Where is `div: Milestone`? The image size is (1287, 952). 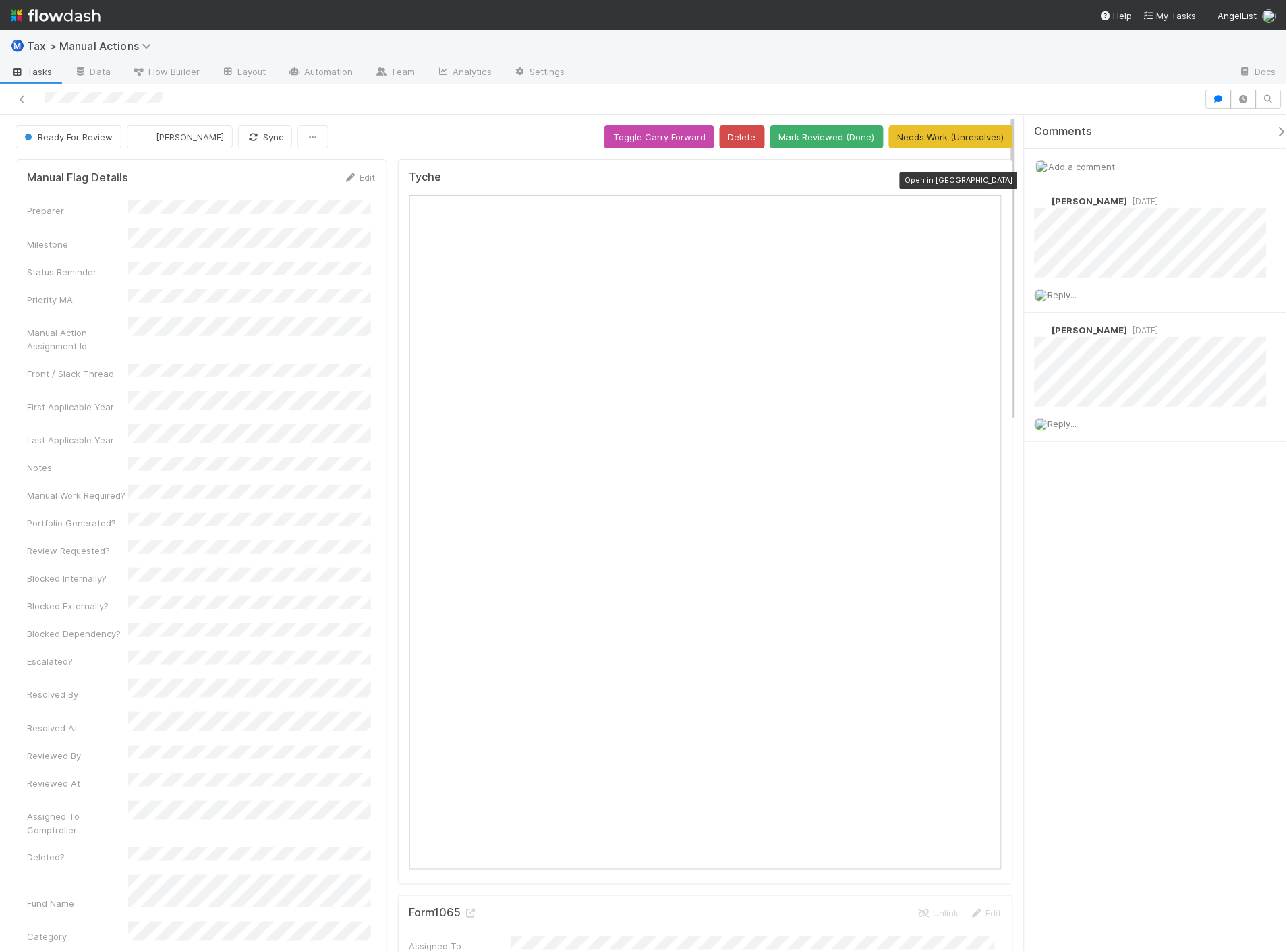
div: Milestone is located at coordinates (78, 244).